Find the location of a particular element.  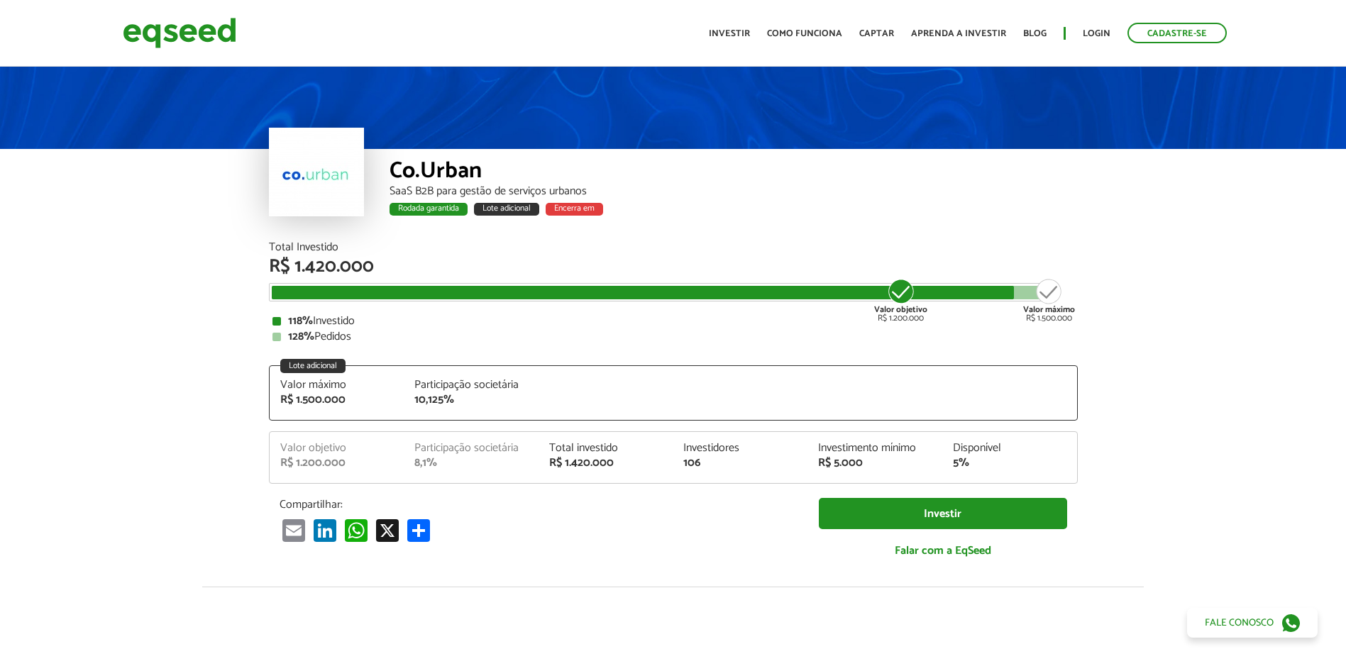

strong: 128% is located at coordinates (301, 336).